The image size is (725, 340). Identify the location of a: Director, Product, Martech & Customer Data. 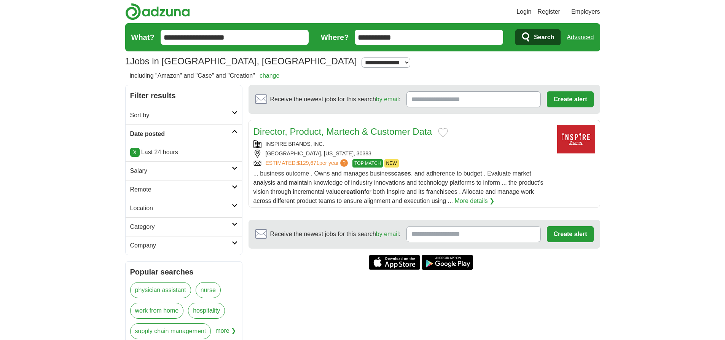
(343, 131).